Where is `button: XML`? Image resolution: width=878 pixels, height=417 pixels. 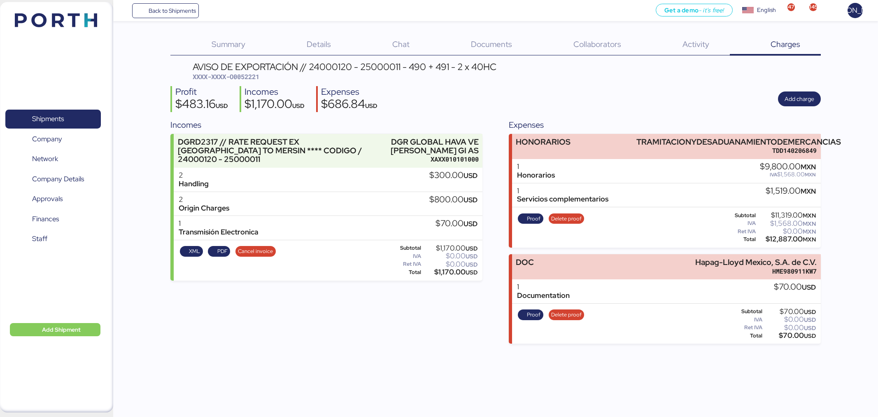
button: XML is located at coordinates (191, 251).